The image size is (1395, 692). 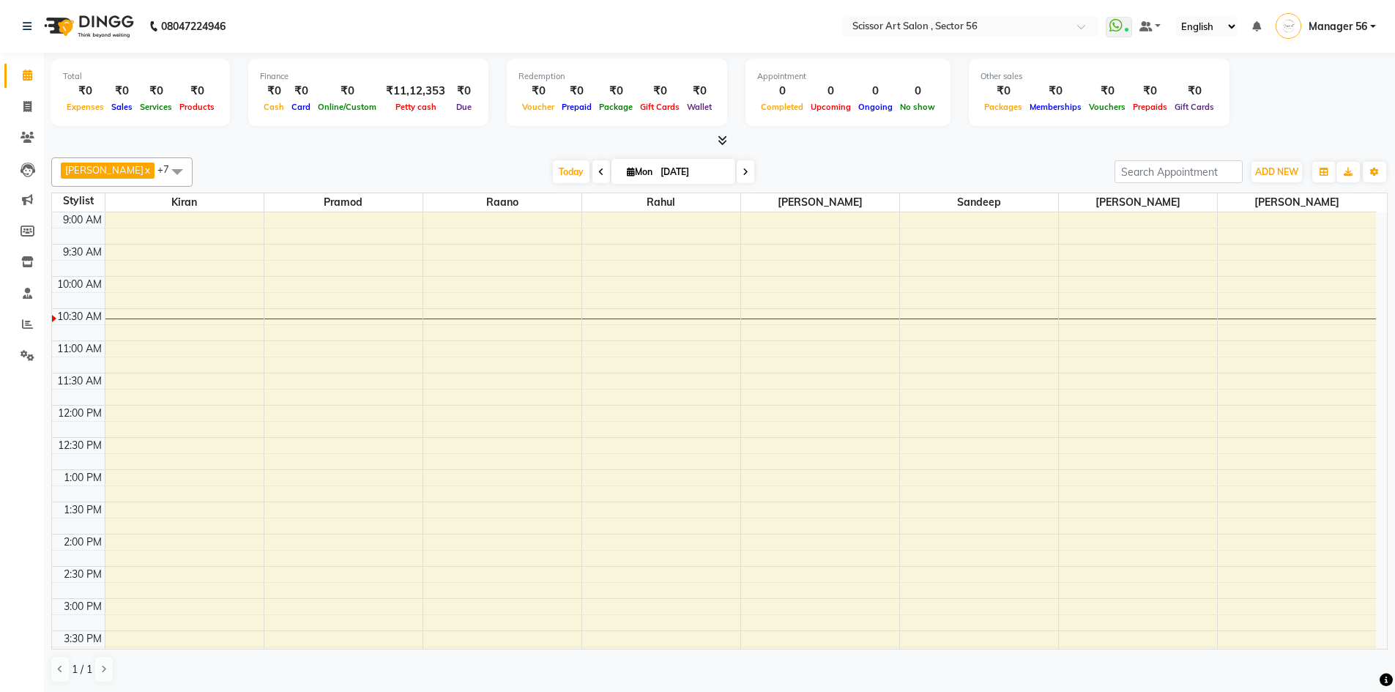 I want to click on span: Wallet, so click(x=699, y=107).